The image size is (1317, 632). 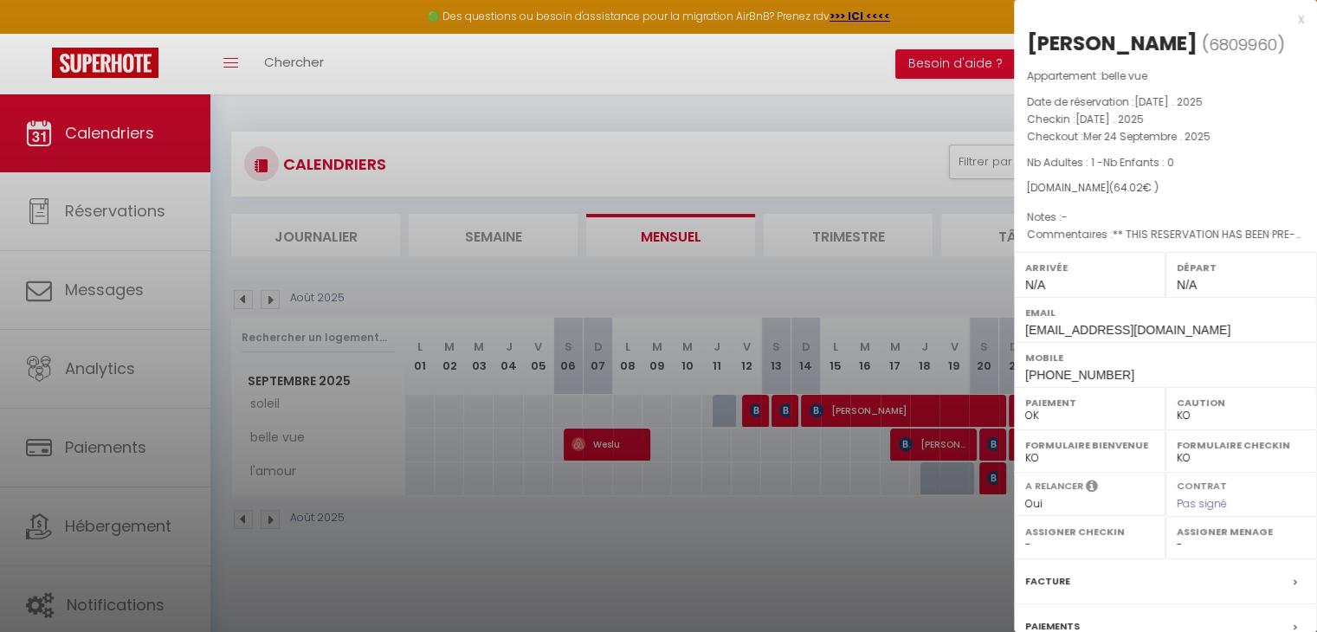 I want to click on span: 6809960, so click(x=1243, y=44).